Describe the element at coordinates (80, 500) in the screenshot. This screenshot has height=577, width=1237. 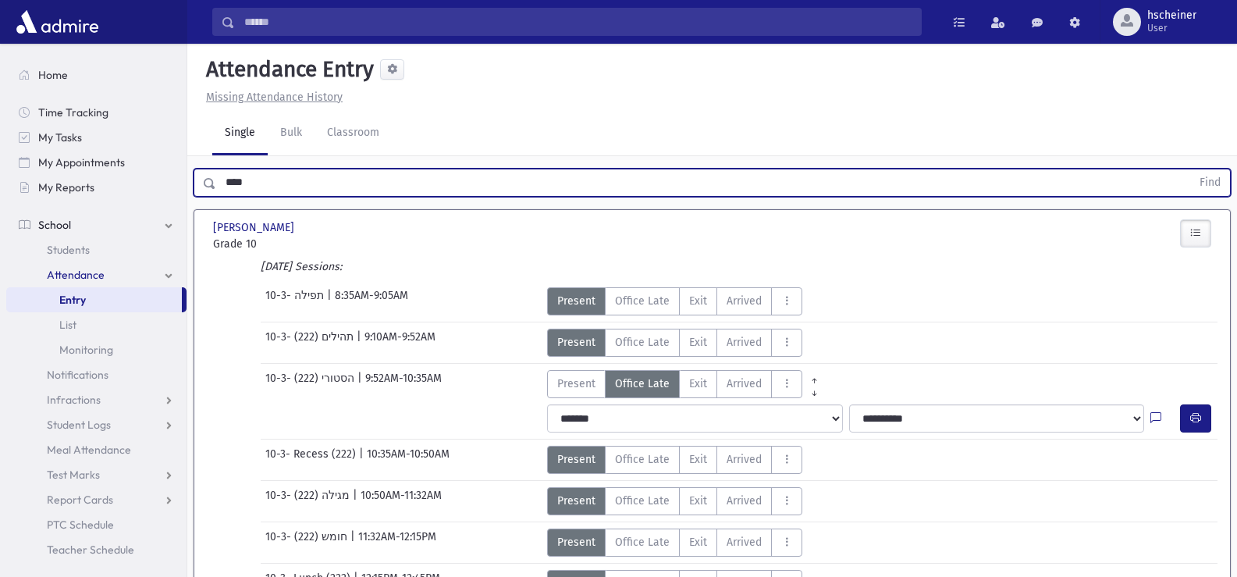
I see `span: Report Cards` at that location.